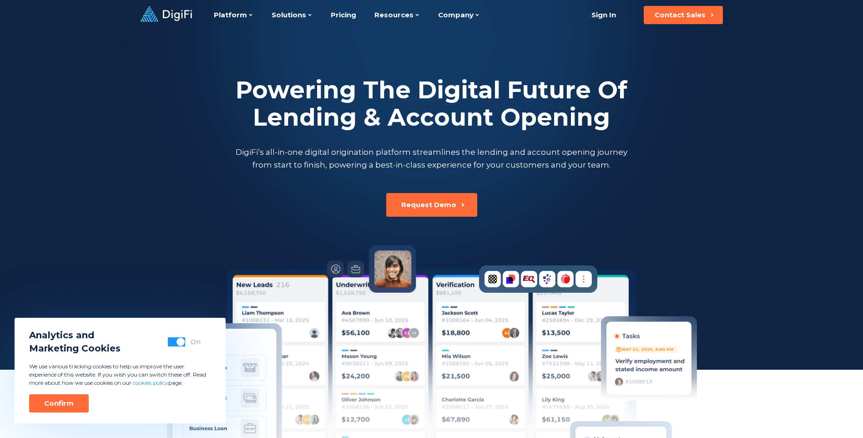 The width and height of the screenshot is (863, 438). Describe the element at coordinates (429, 205) in the screenshot. I see `div: Request Demo` at that location.